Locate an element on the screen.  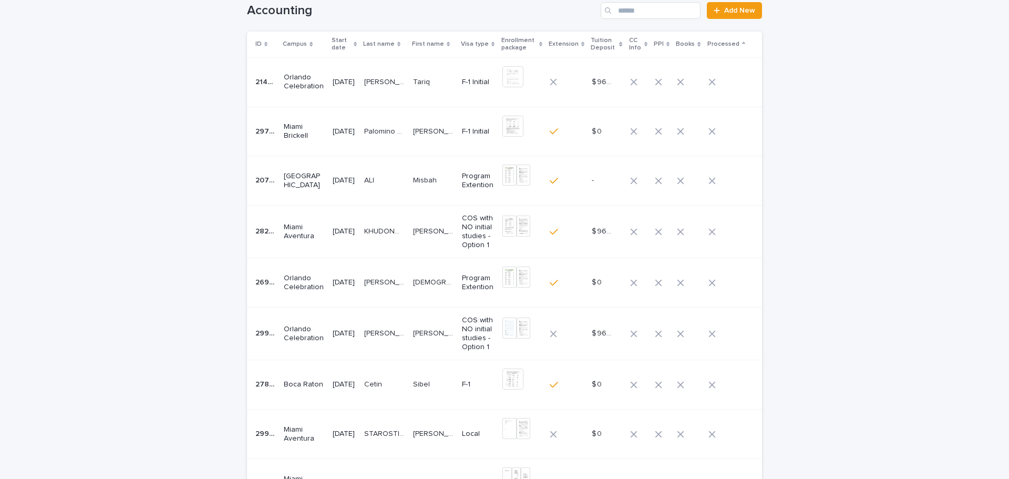
p: ID is located at coordinates (258, 44).